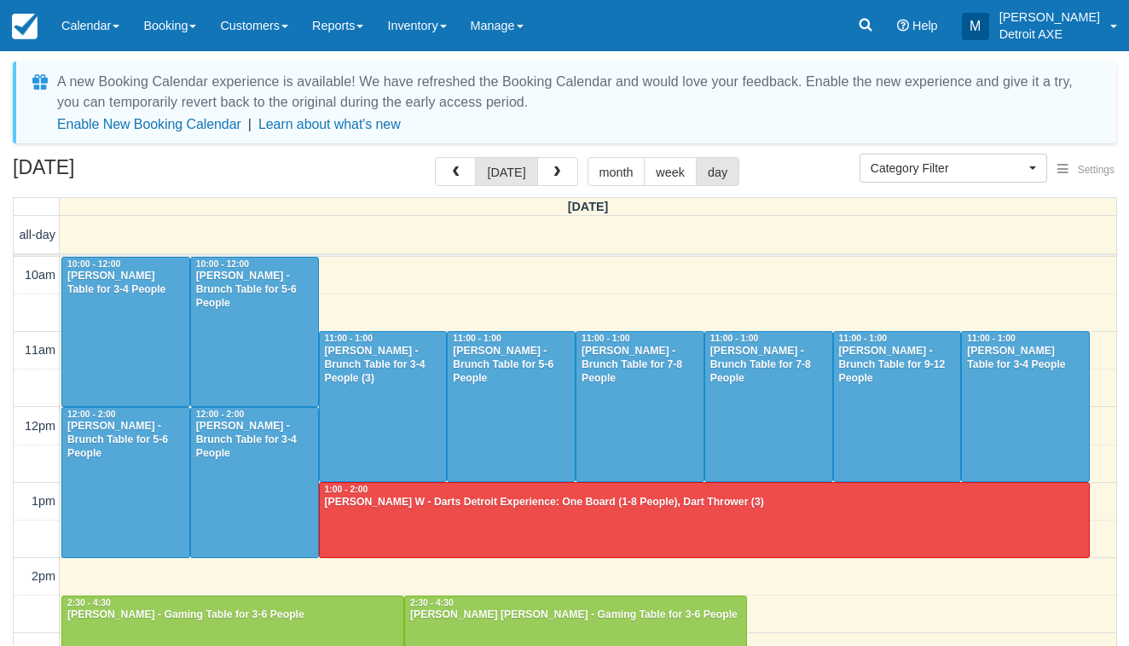 Image resolution: width=1129 pixels, height=646 pixels. What do you see at coordinates (329, 124) in the screenshot?
I see `a: Learn about what's new` at bounding box center [329, 124].